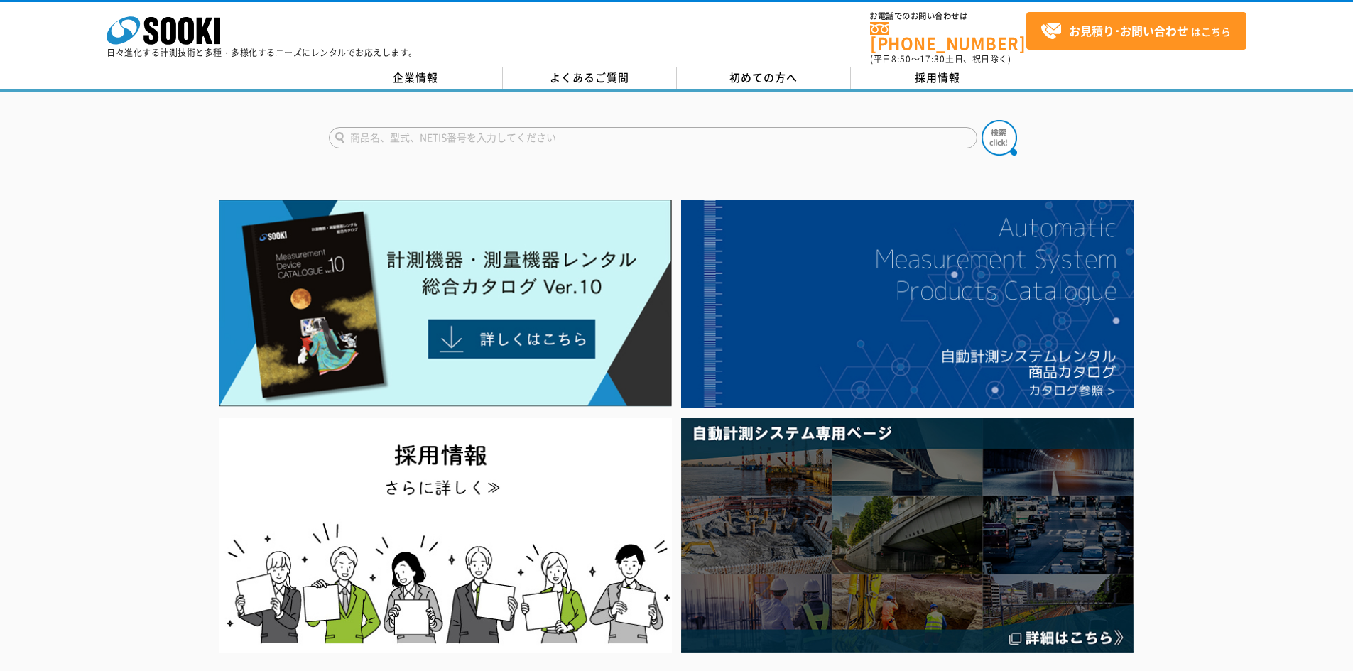 The width and height of the screenshot is (1353, 671). I want to click on span: (平日 ～ 土日、祝日除く), so click(941, 59).